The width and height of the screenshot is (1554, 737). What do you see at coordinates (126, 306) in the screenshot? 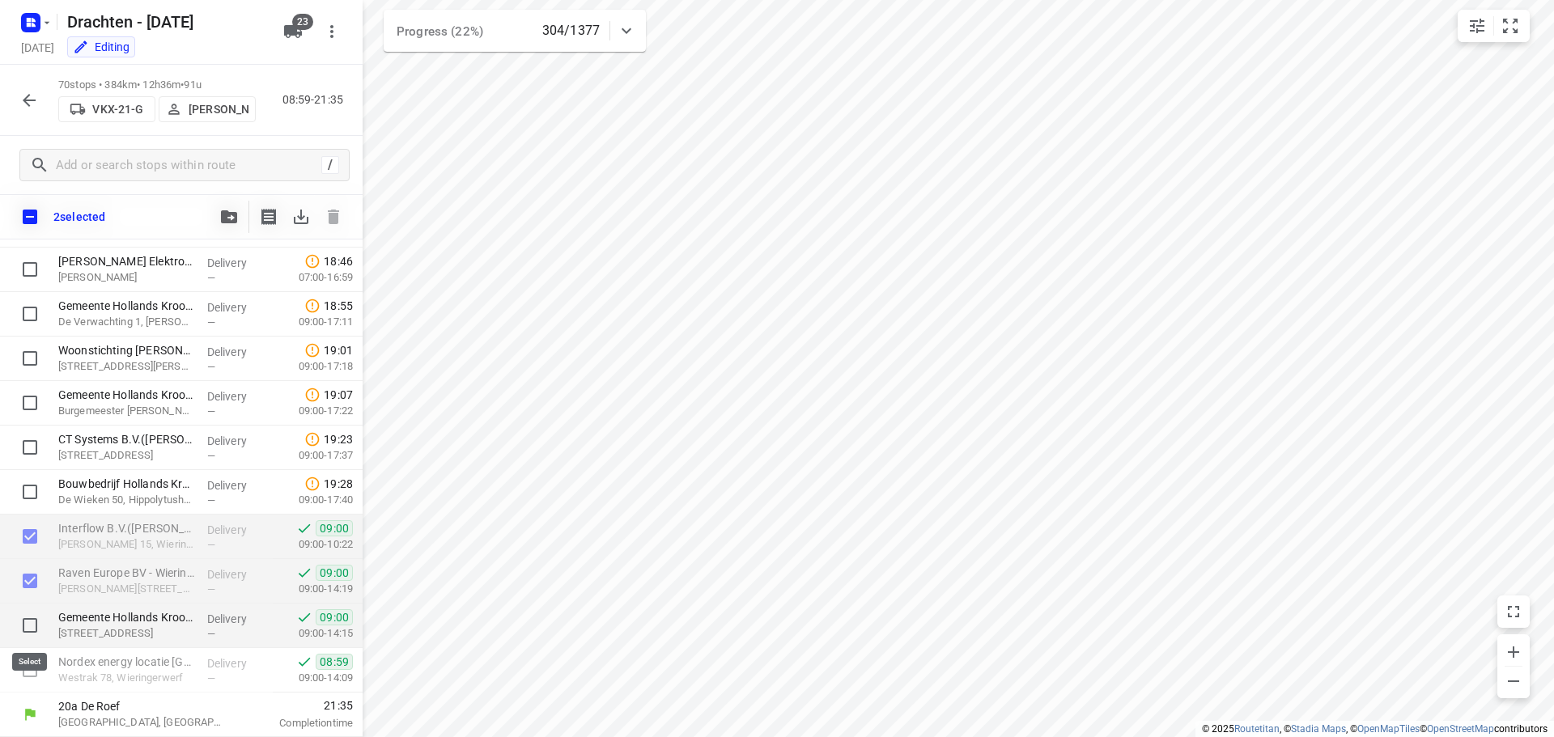
I see `p: Gemeente Hollands Kroon - Bestuurscentrum(Angelique van den Heuvel)` at bounding box center [126, 306].